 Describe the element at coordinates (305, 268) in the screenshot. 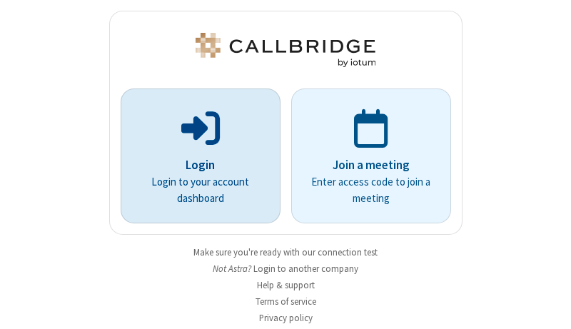

I see `button: Login to another company` at that location.